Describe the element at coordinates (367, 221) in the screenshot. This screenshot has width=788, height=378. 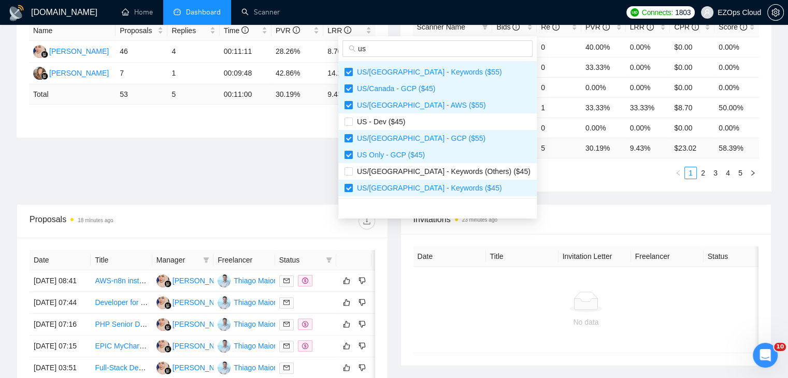
I see `span: download` at that location.